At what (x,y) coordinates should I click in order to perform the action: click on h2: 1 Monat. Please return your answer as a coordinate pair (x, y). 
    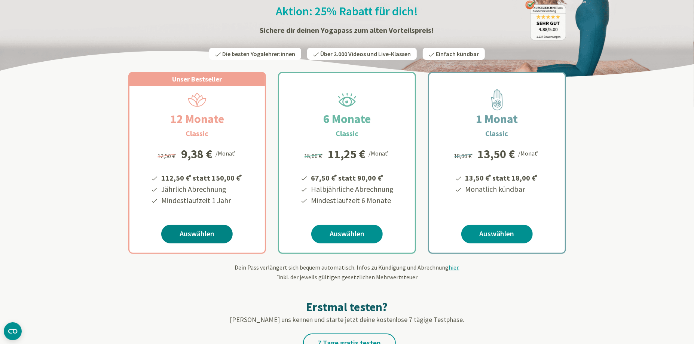
    Looking at the image, I should click on (497, 119).